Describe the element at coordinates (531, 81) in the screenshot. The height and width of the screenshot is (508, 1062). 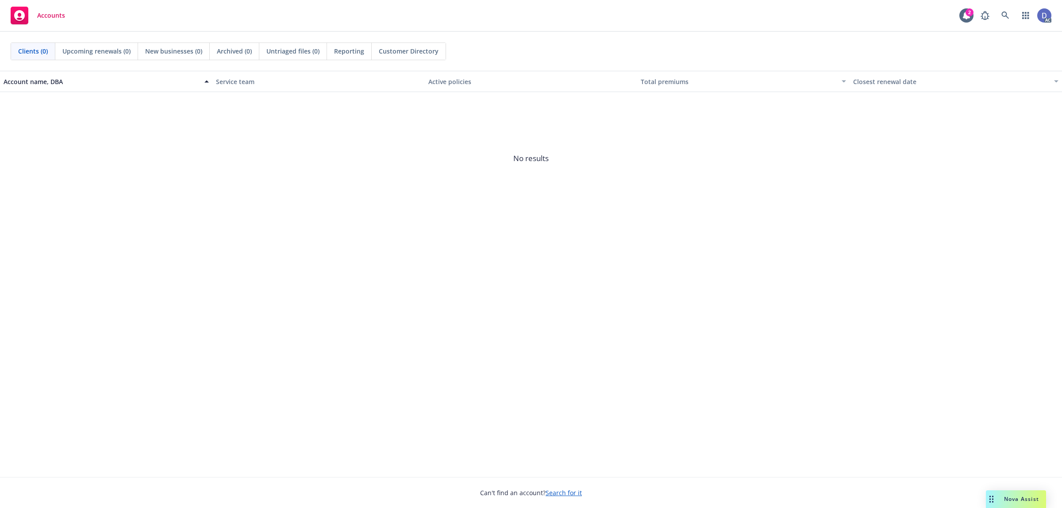
I see `div: Active policies` at that location.